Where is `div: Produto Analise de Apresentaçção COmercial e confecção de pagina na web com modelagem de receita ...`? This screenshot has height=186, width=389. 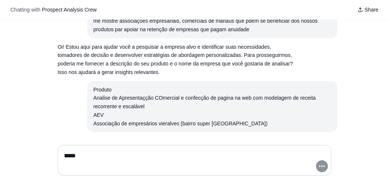 div: Produto Analise de Apresentaçção COmercial e confecção de pagina na web com modelagem de receita ... is located at coordinates (212, 98).